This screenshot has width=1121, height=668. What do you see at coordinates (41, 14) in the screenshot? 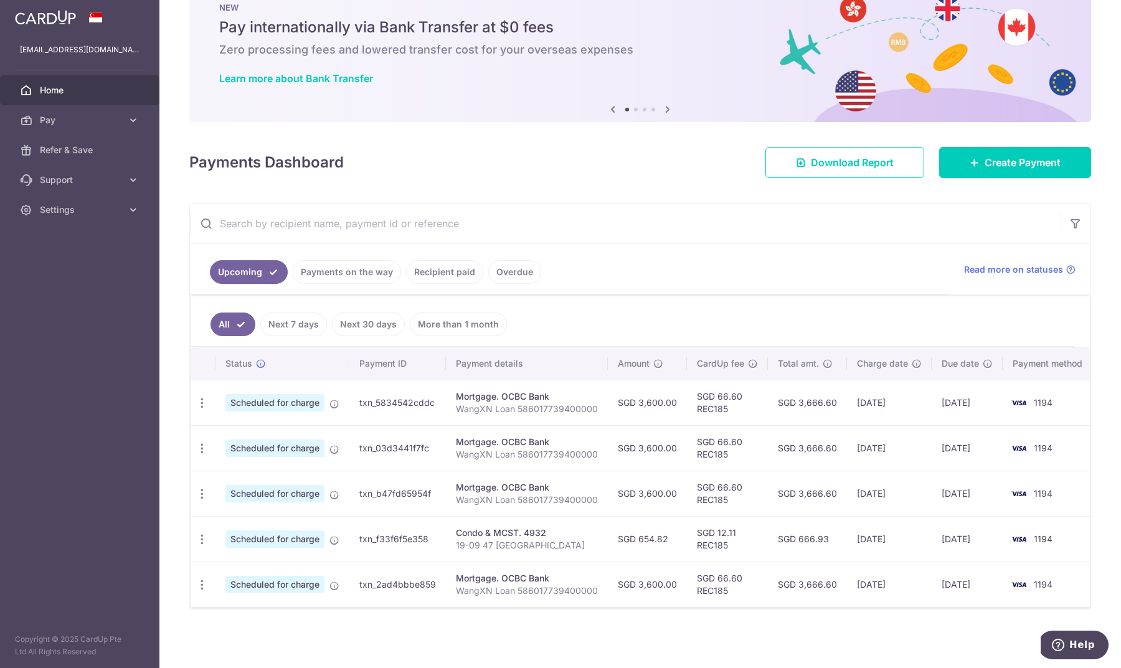
I see `span: Help` at bounding box center [41, 14].